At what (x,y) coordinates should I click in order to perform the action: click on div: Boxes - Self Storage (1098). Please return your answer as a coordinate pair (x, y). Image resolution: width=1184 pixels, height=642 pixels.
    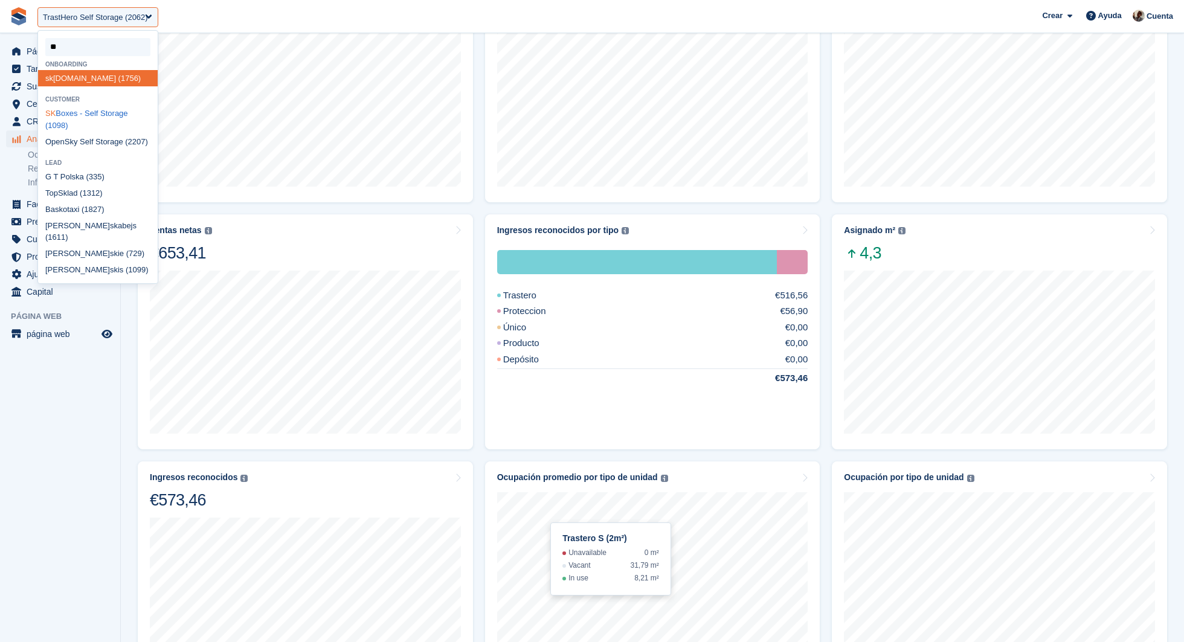
    Looking at the image, I should click on (98, 120).